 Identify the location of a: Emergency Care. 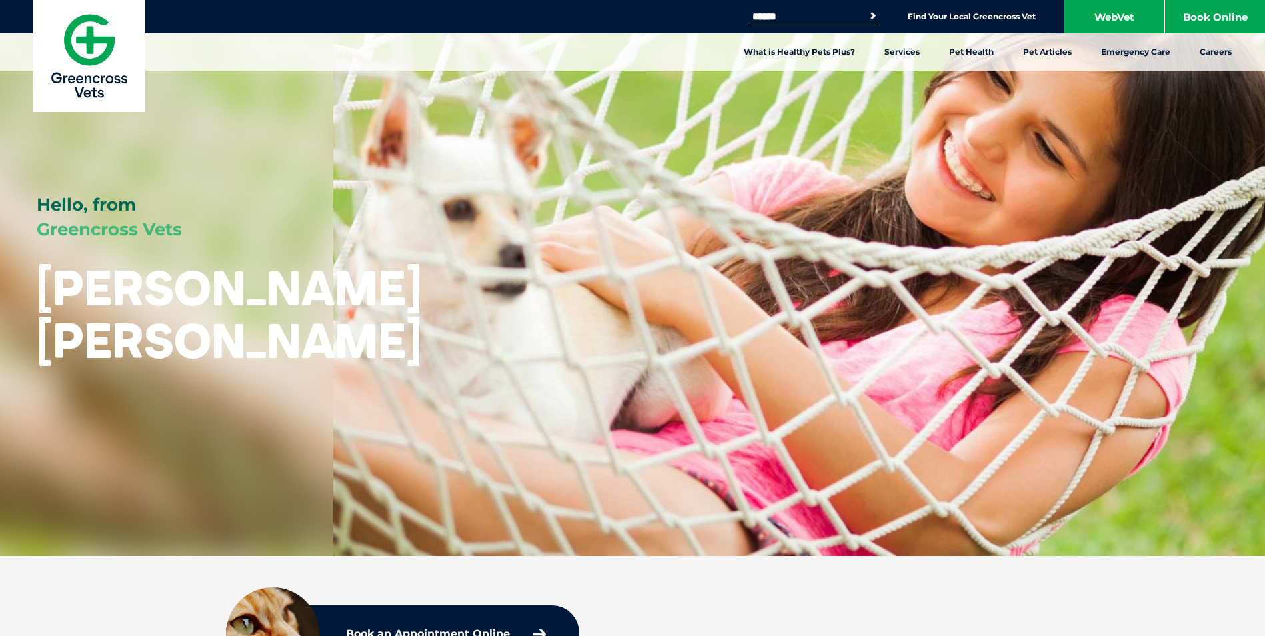
(1136, 52).